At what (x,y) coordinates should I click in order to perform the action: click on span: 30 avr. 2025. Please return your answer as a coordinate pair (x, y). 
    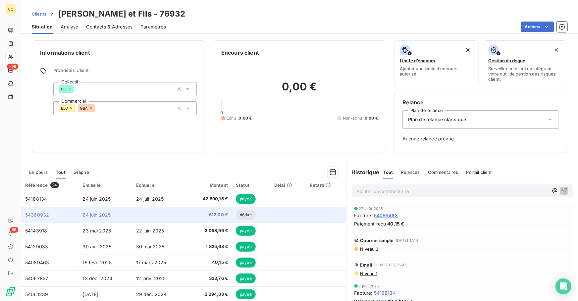
    Looking at the image, I should click on (97, 246).